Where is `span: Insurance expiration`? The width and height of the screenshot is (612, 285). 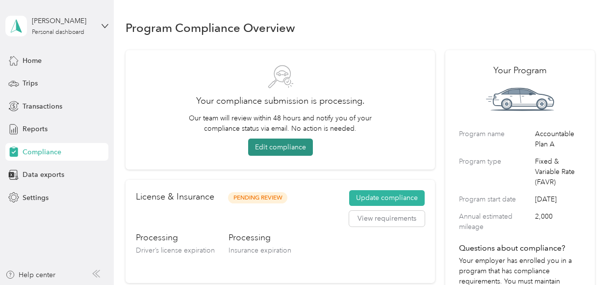
span: Insurance expiration is located at coordinates (260, 250).